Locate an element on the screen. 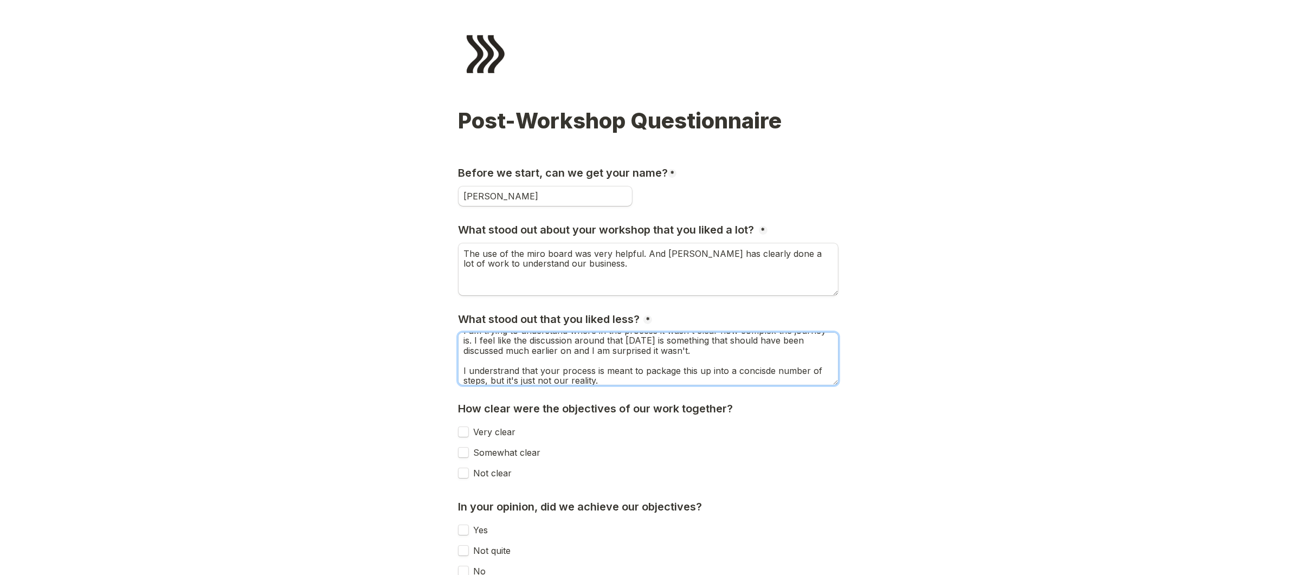  img: Form logo is located at coordinates (486, 54).